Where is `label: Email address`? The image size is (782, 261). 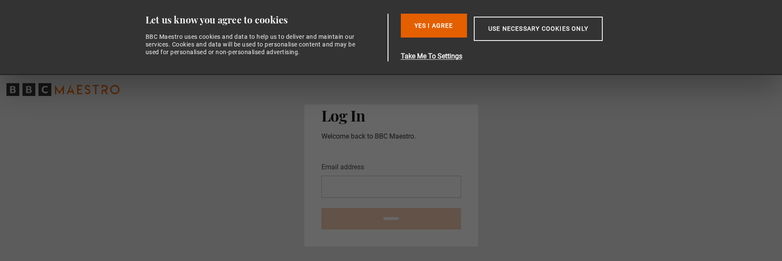 label: Email address is located at coordinates (343, 167).